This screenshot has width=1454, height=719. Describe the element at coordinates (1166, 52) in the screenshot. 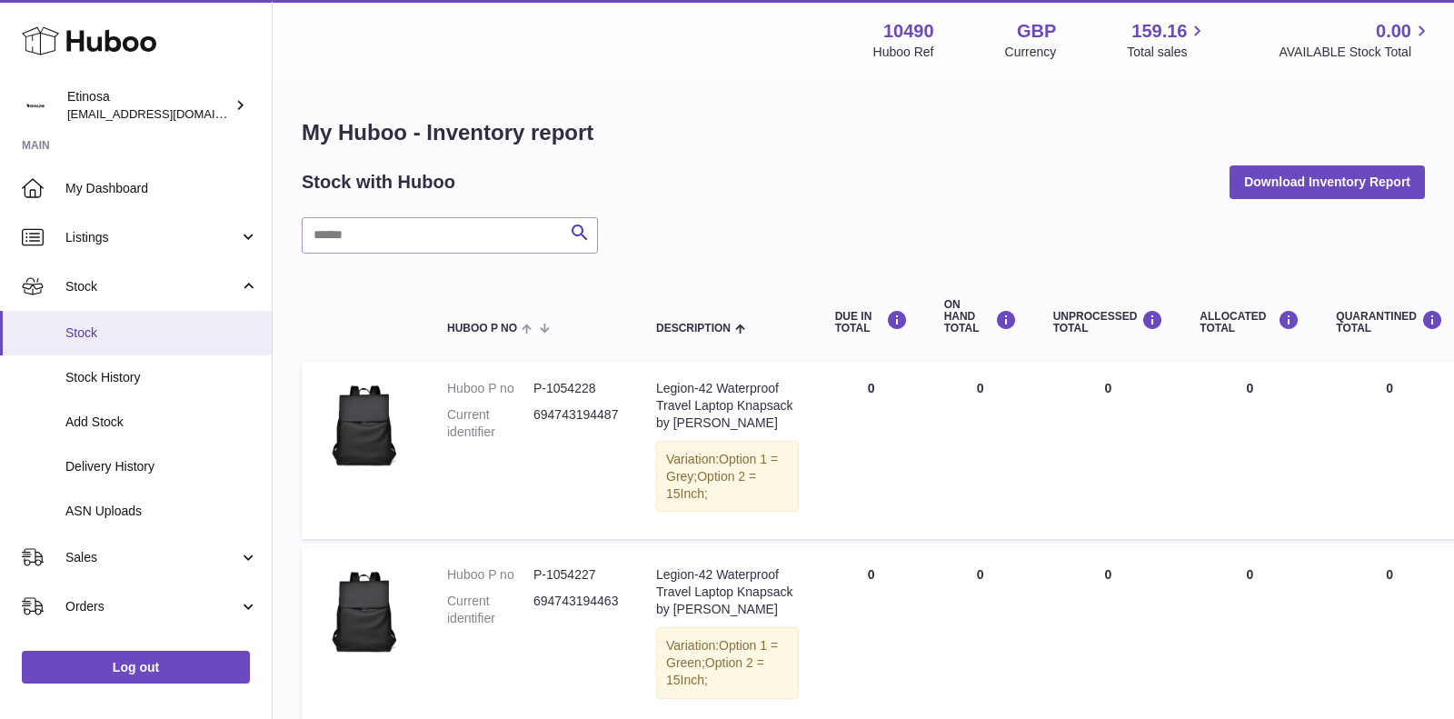

I see `span: Total sales` at that location.